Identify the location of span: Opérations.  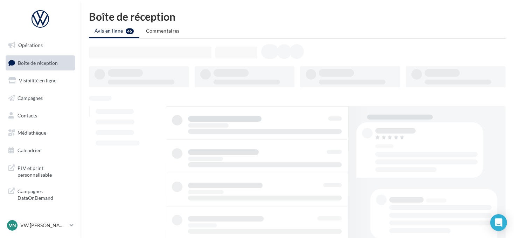
(30, 45).